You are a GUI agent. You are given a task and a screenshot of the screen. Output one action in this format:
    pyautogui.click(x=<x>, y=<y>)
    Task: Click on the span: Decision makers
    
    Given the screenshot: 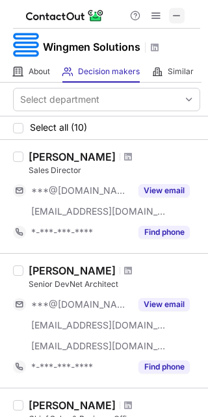 What is the action you would take?
    pyautogui.click(x=109, y=72)
    